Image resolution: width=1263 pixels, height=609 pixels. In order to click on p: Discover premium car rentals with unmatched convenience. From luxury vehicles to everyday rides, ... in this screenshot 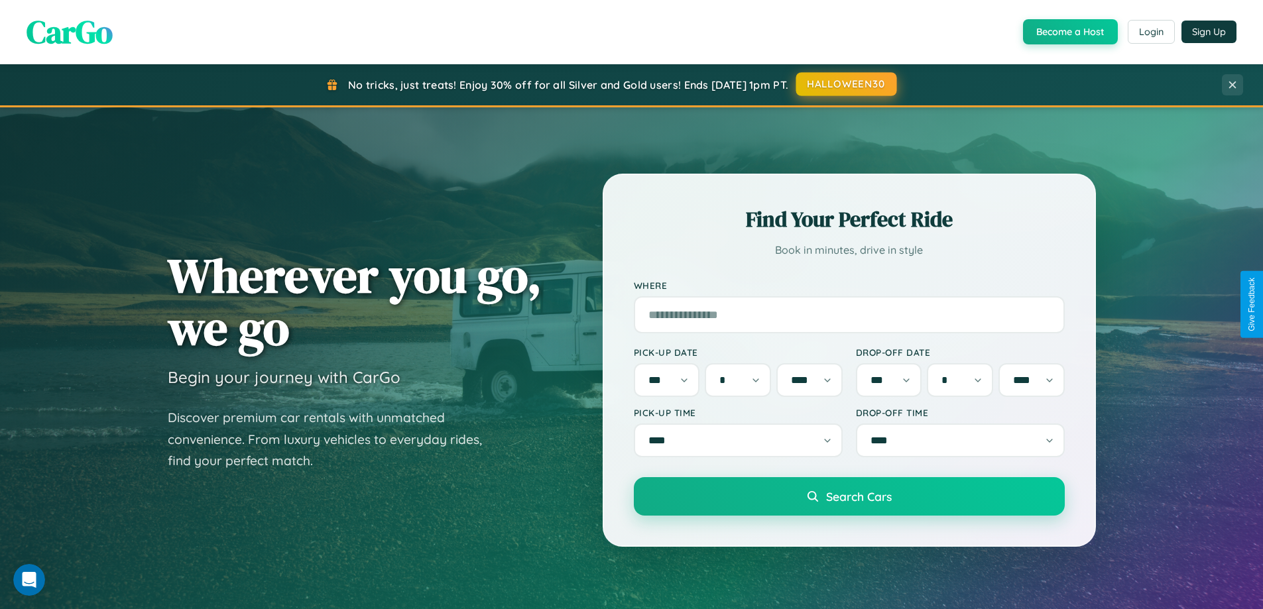, I will do `click(333, 439)`.